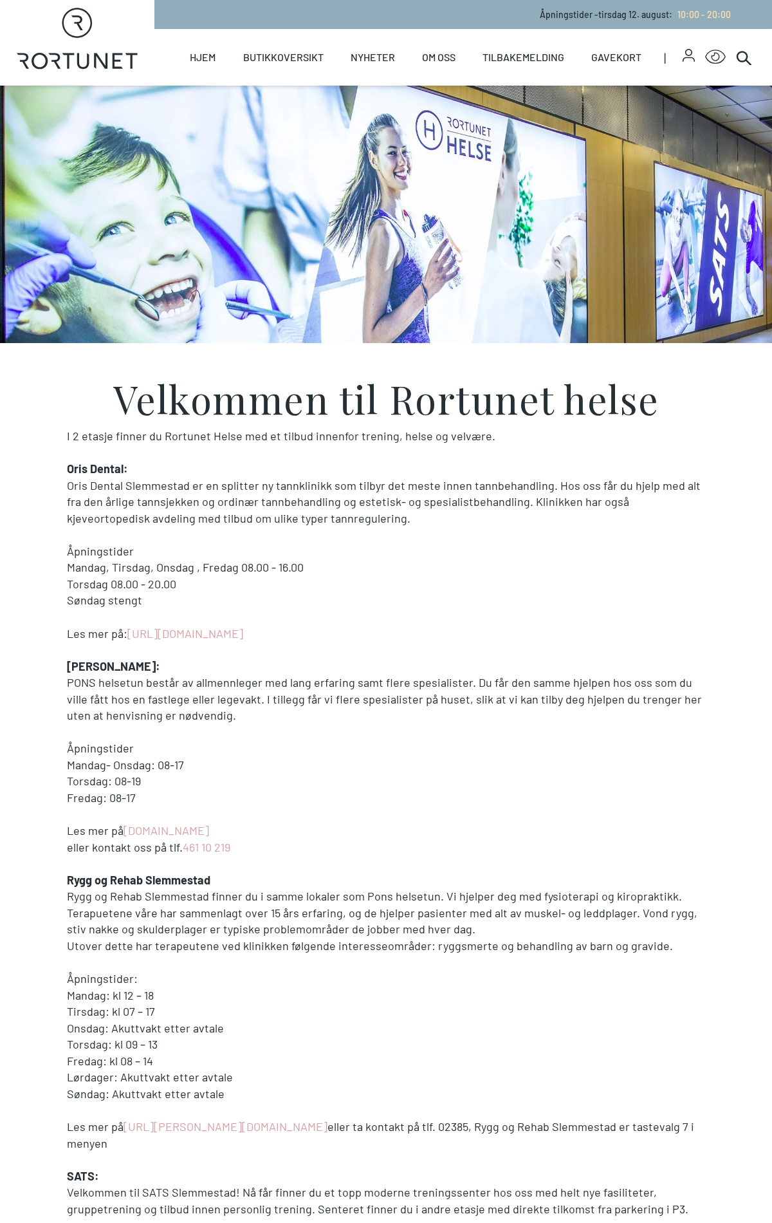 Image resolution: width=772 pixels, height=1223 pixels. Describe the element at coordinates (386, 502) in the screenshot. I see `p: Oris Dental Slemmestad er en splitter ny tannklinikk som tilbyr det meste innen tannbehandling. H...` at that location.